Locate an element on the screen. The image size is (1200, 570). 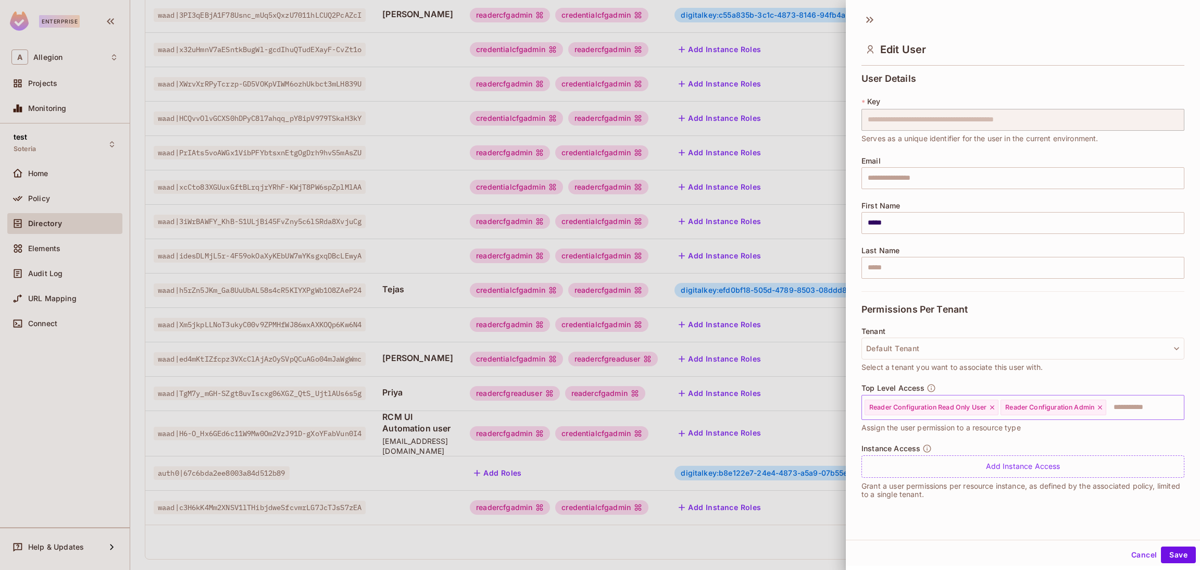
span: Last Name is located at coordinates (880, 251).